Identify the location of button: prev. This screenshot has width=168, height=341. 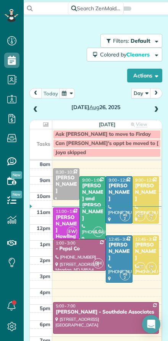
(35, 93).